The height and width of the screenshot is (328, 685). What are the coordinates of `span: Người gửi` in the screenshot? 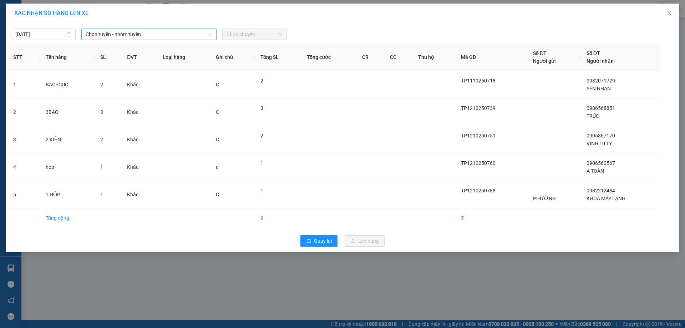 It's located at (544, 61).